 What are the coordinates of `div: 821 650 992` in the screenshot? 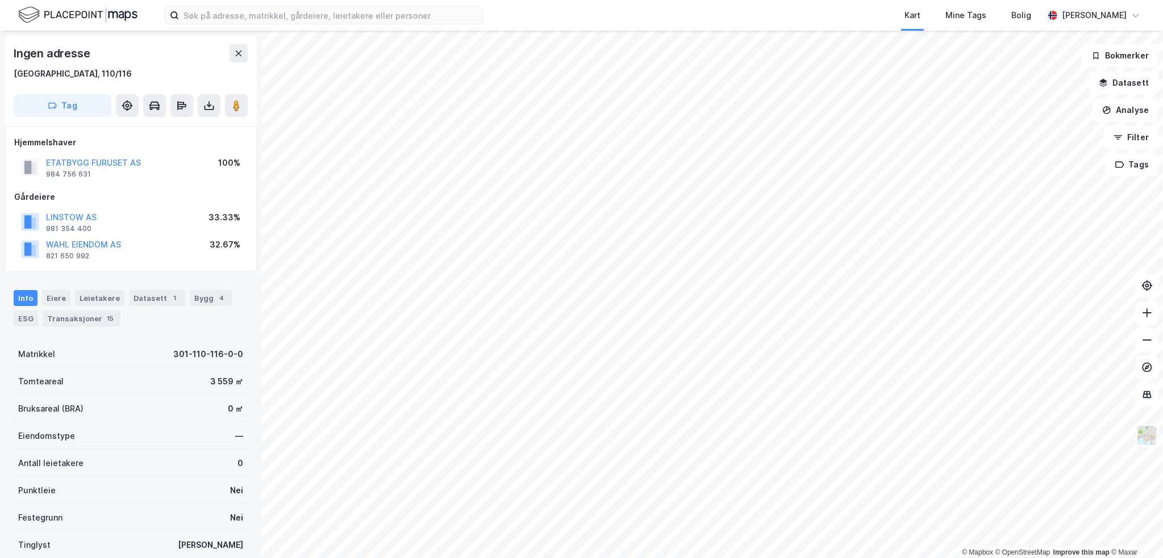 It's located at (68, 256).